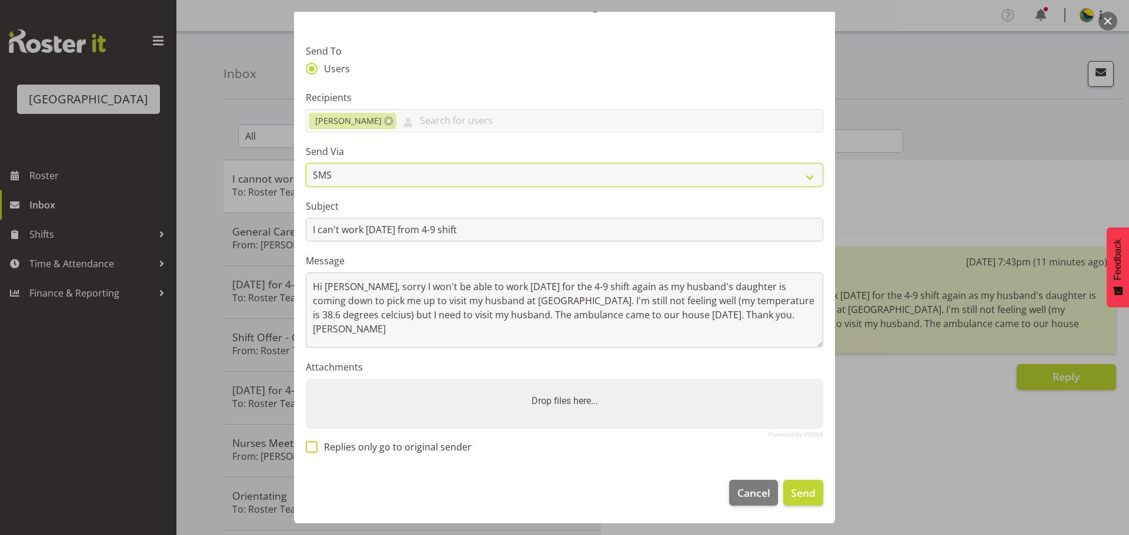 The height and width of the screenshot is (535, 1129). I want to click on label: Send To, so click(564, 51).